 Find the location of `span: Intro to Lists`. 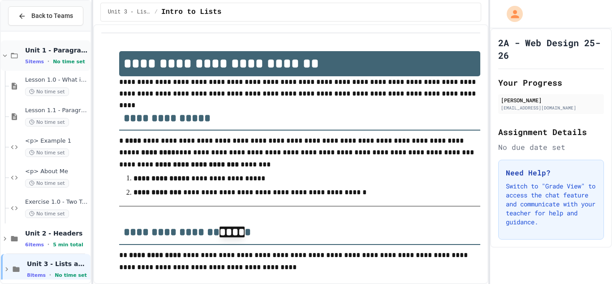

span: Intro to Lists is located at coordinates (191, 12).